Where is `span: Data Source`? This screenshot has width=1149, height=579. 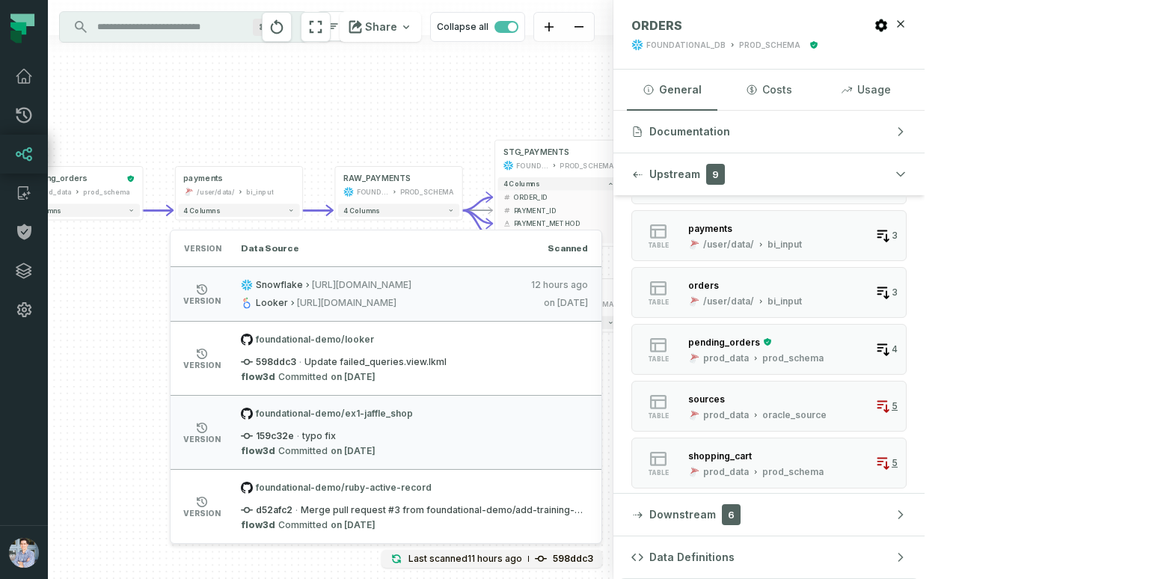
span: Data Source is located at coordinates (270, 248).